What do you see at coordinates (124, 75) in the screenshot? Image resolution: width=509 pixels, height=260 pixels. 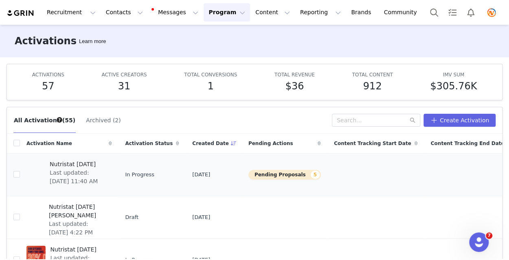 I see `span: ACTIVE CREATORS` at bounding box center [124, 75].